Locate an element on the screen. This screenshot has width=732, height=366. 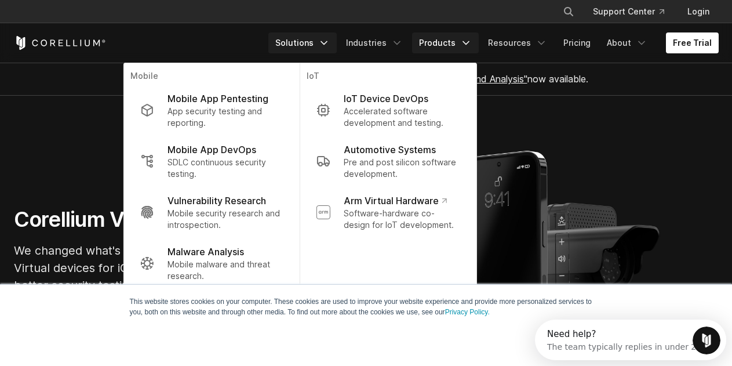
p: This website stores cookies on your computer. These cookies are used to improve your website expe... is located at coordinates (366, 307).